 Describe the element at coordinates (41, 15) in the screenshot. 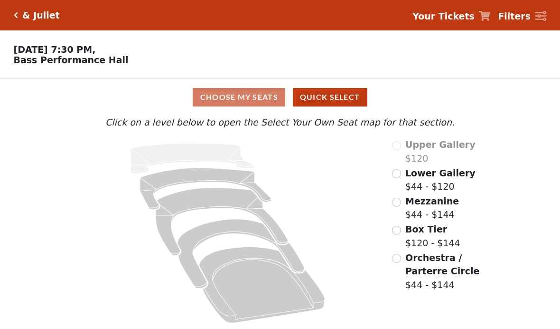

I see `h5: & Juliet` at that location.